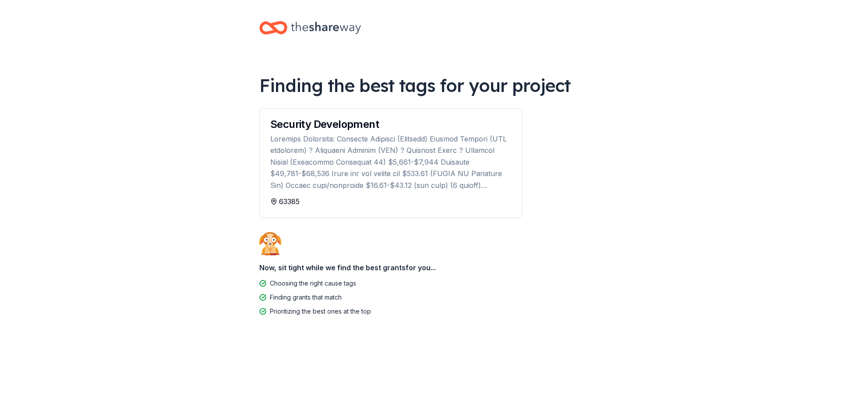  What do you see at coordinates (391, 201) in the screenshot?
I see `div: 63385` at bounding box center [391, 201].